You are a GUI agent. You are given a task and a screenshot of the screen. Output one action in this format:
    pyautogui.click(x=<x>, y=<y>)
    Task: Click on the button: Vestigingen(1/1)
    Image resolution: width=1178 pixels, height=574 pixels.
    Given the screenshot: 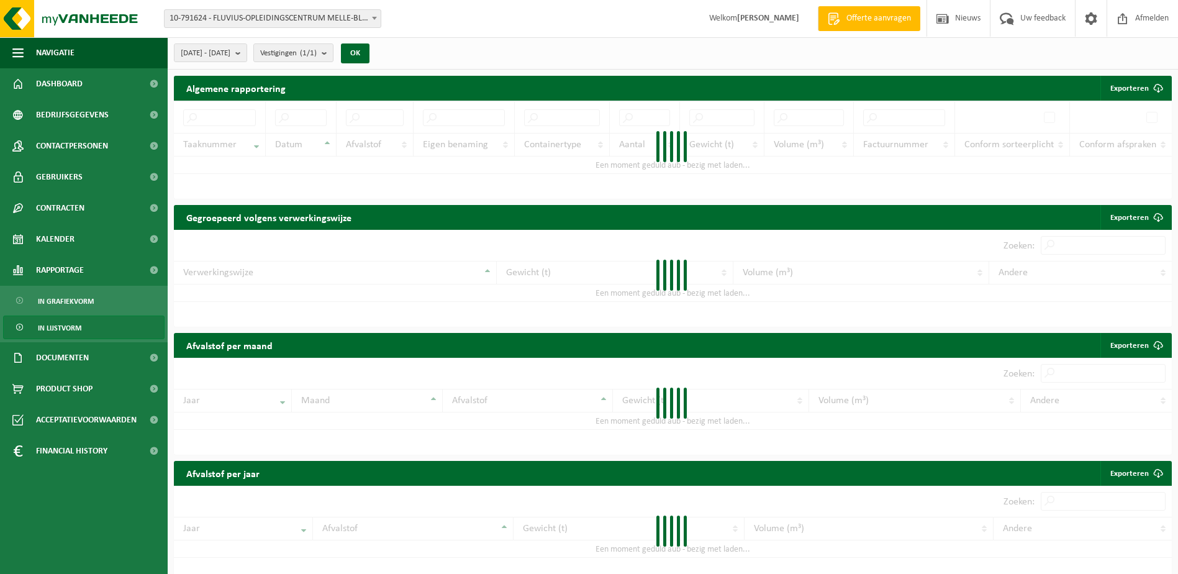 What is the action you would take?
    pyautogui.click(x=293, y=53)
    